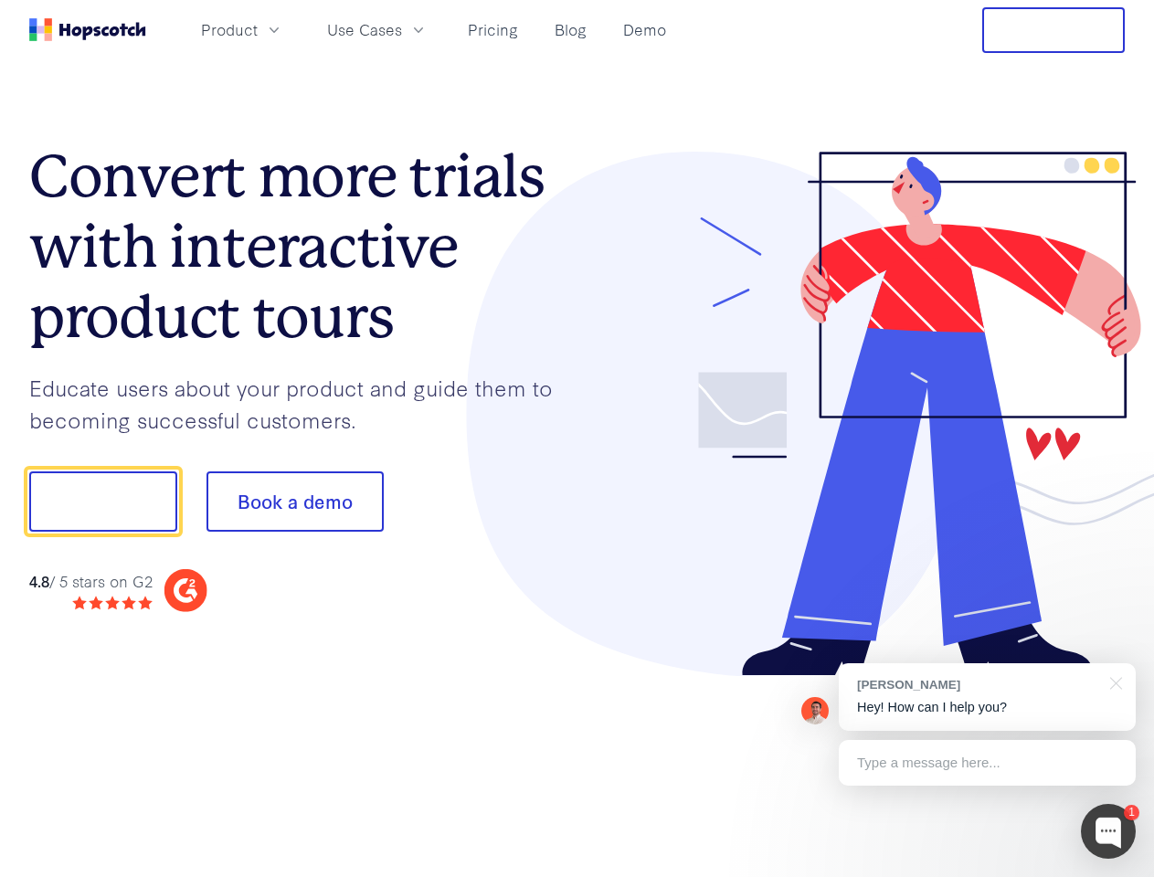 Image resolution: width=1154 pixels, height=877 pixels. I want to click on div: Type a message here..., so click(987, 763).